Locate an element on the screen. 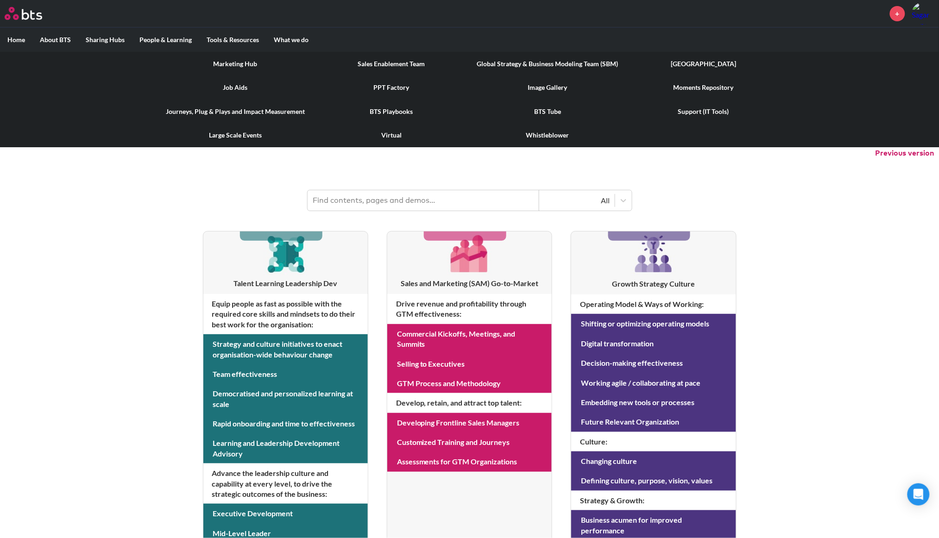 The width and height of the screenshot is (939, 538). img: Sagar Bansal is located at coordinates (924, 13).